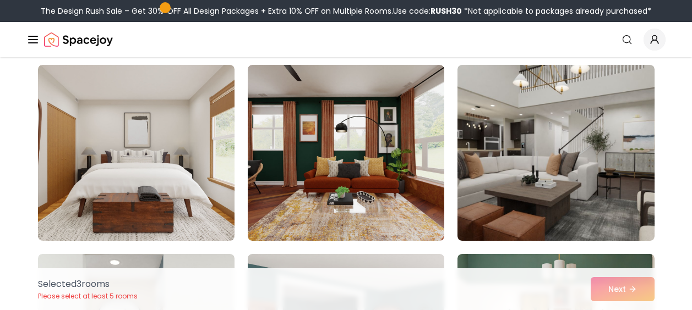 The image size is (692, 310). What do you see at coordinates (446, 11) in the screenshot?
I see `b: RUSH30` at bounding box center [446, 11].